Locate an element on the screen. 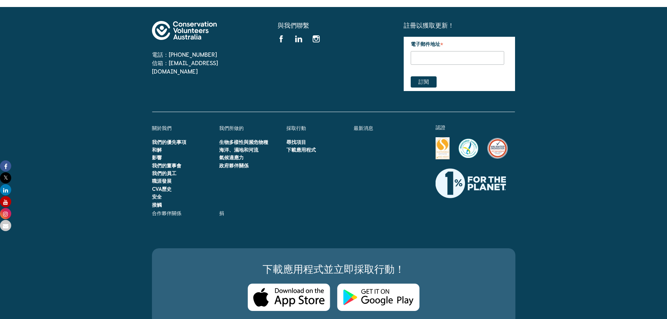 Image resolution: width=667 pixels, height=319 pixels. font: 政府夥伴關係 is located at coordinates (234, 166).